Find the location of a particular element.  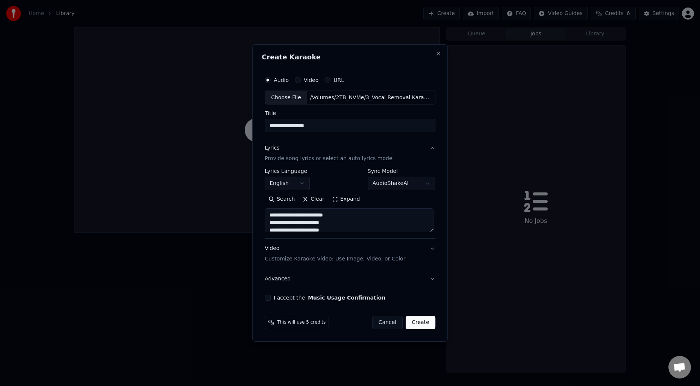

label: Lyrics Language is located at coordinates (287, 171).